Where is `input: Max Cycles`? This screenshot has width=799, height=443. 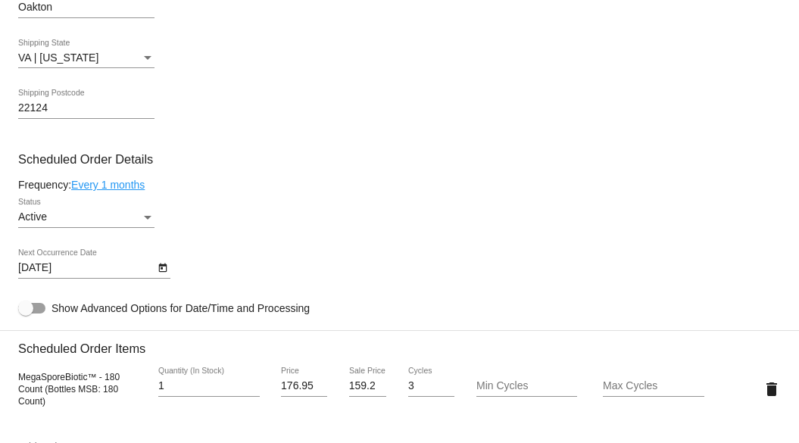 input: Max Cycles is located at coordinates (653, 386).